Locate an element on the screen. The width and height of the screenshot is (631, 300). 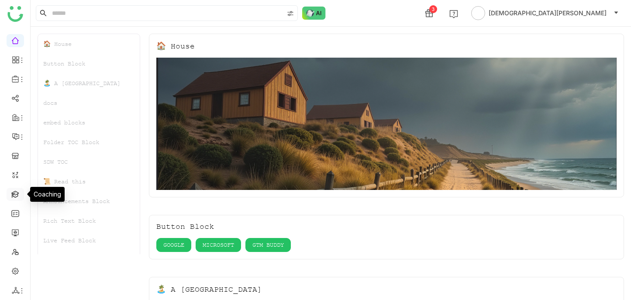
img: ask-buddy-normal.svg is located at coordinates (314, 13).